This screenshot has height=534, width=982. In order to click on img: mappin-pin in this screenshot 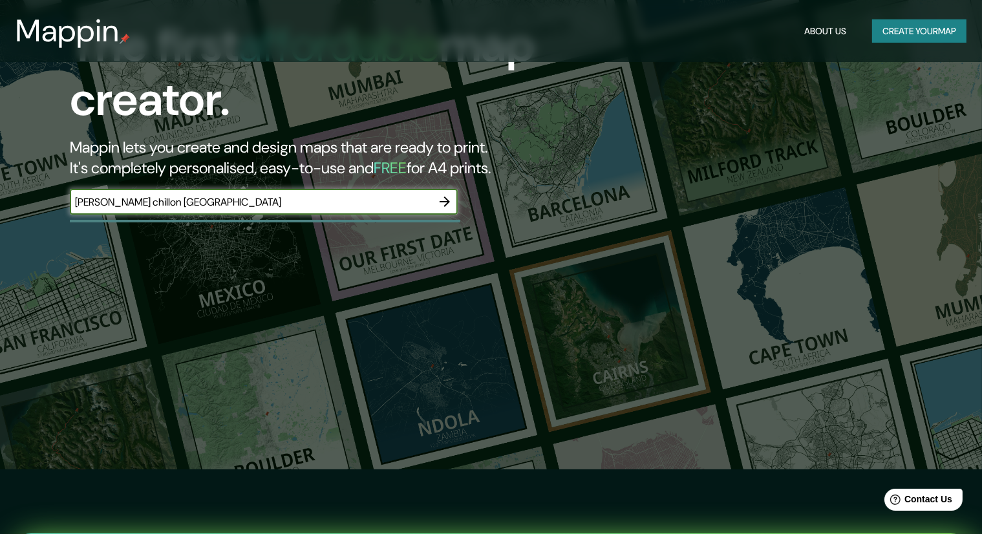, I will do `click(125, 39)`.